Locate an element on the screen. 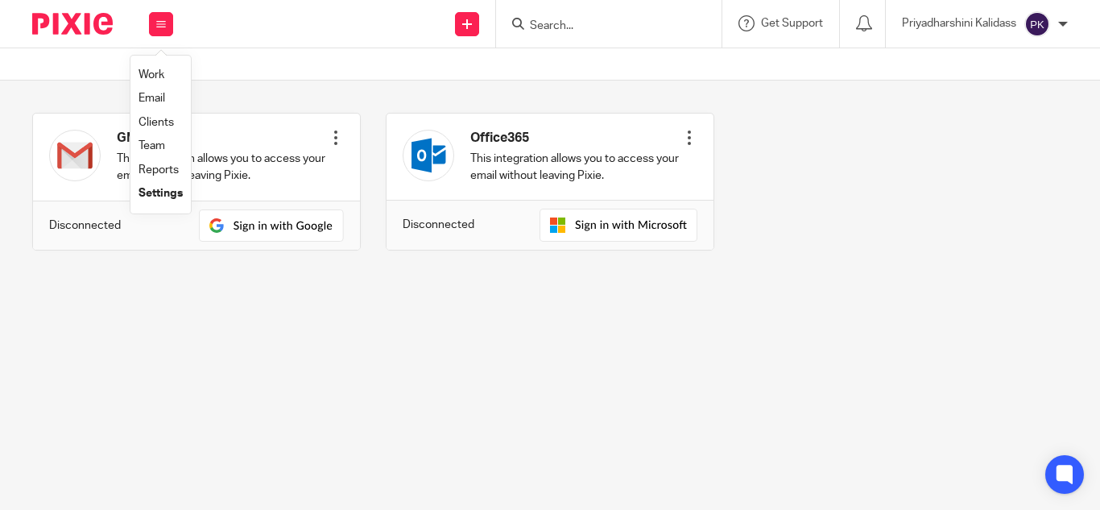 This screenshot has height=510, width=1100. p: Priyadharshini Kalidass is located at coordinates (959, 23).